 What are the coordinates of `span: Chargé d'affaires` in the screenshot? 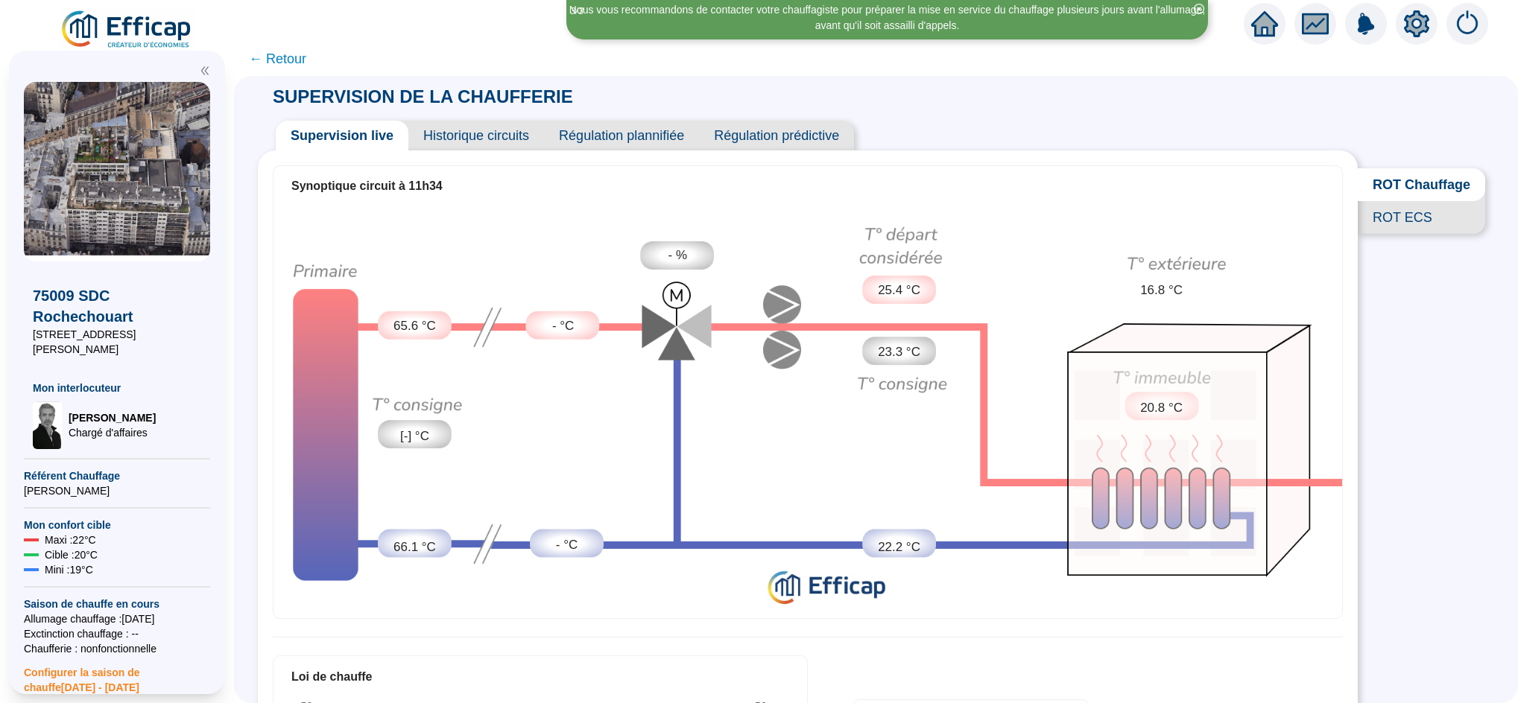 It's located at (112, 433).